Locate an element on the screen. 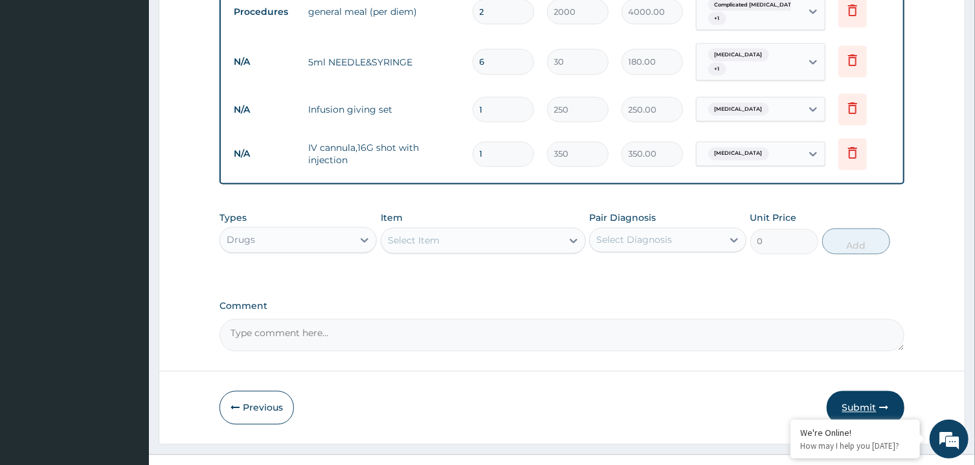 This screenshot has width=975, height=465. div: Select Item is located at coordinates (414, 241).